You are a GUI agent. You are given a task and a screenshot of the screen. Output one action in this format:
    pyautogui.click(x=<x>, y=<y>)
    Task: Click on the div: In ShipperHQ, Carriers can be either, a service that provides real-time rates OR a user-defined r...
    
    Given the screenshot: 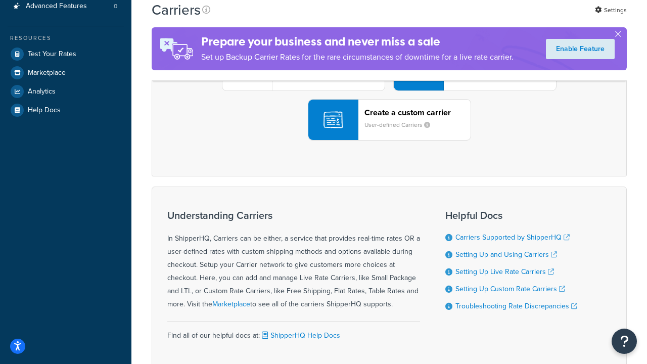 What is the action you would take?
    pyautogui.click(x=293, y=260)
    